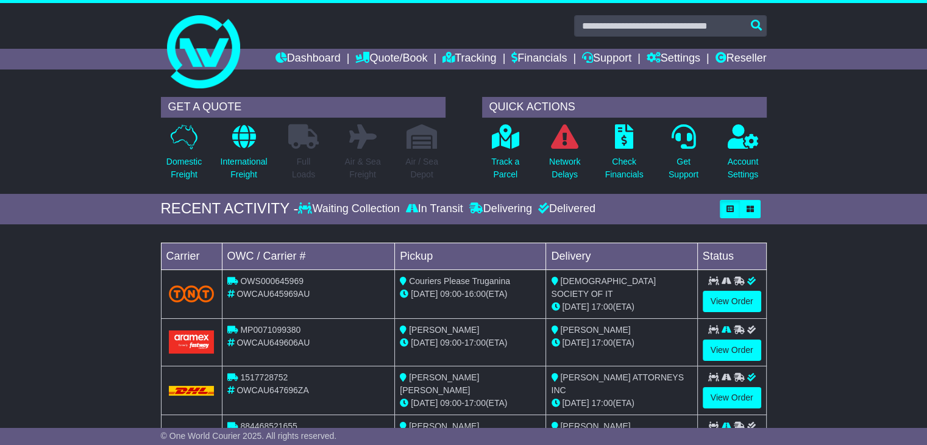 The width and height of the screenshot is (927, 445). Describe the element at coordinates (743, 168) in the screenshot. I see `p: Account Settings` at that location.